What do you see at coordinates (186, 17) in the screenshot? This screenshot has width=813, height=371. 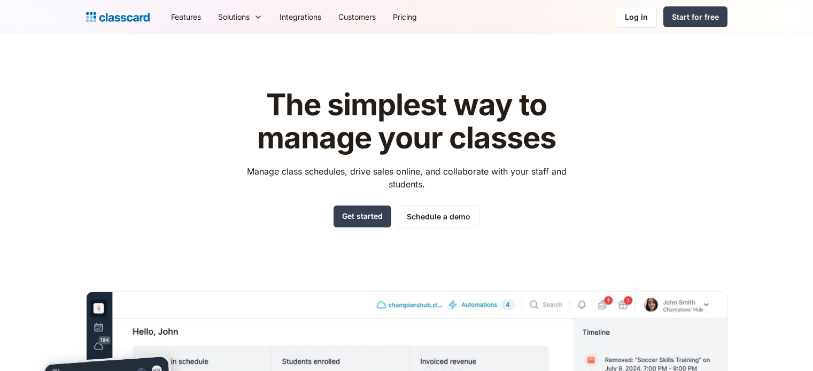 I see `a: Features` at bounding box center [186, 17].